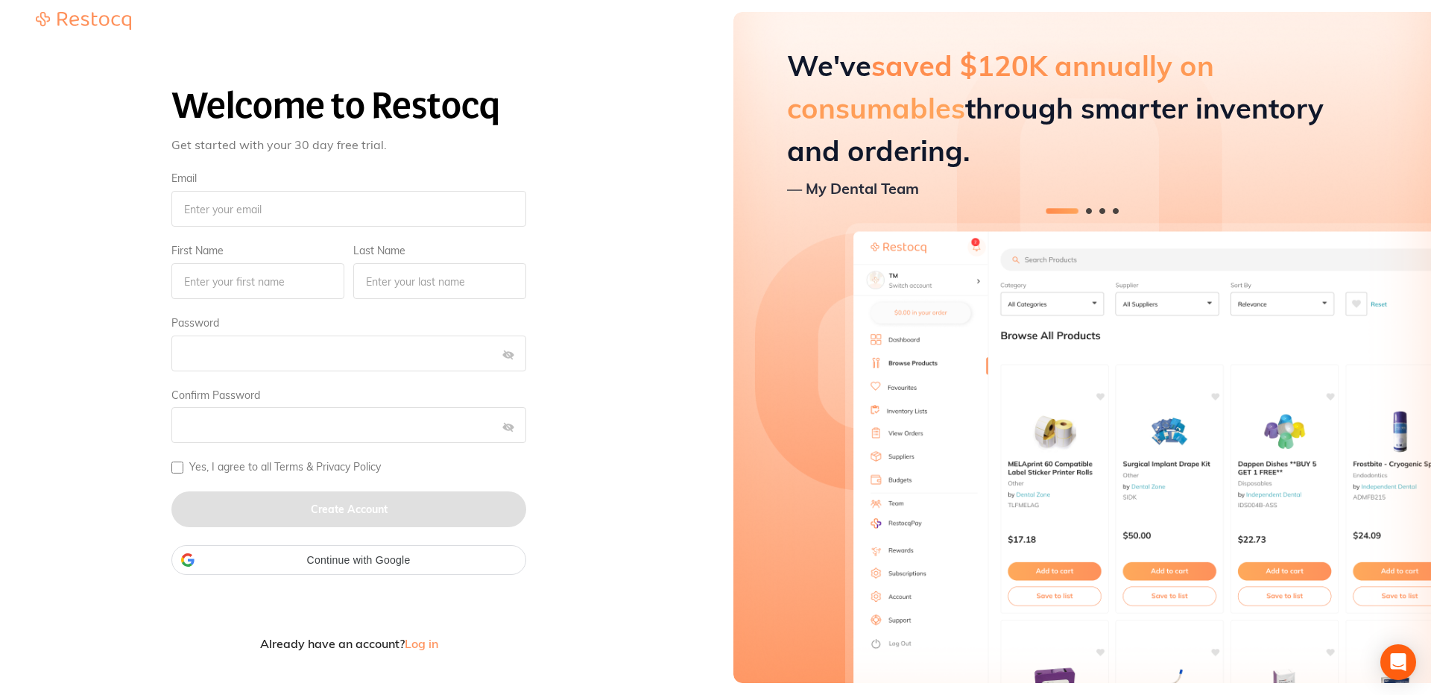 Image resolution: width=1431 pixels, height=695 pixels. What do you see at coordinates (1082, 347) in the screenshot?
I see `img: Restocq preview` at bounding box center [1082, 347].